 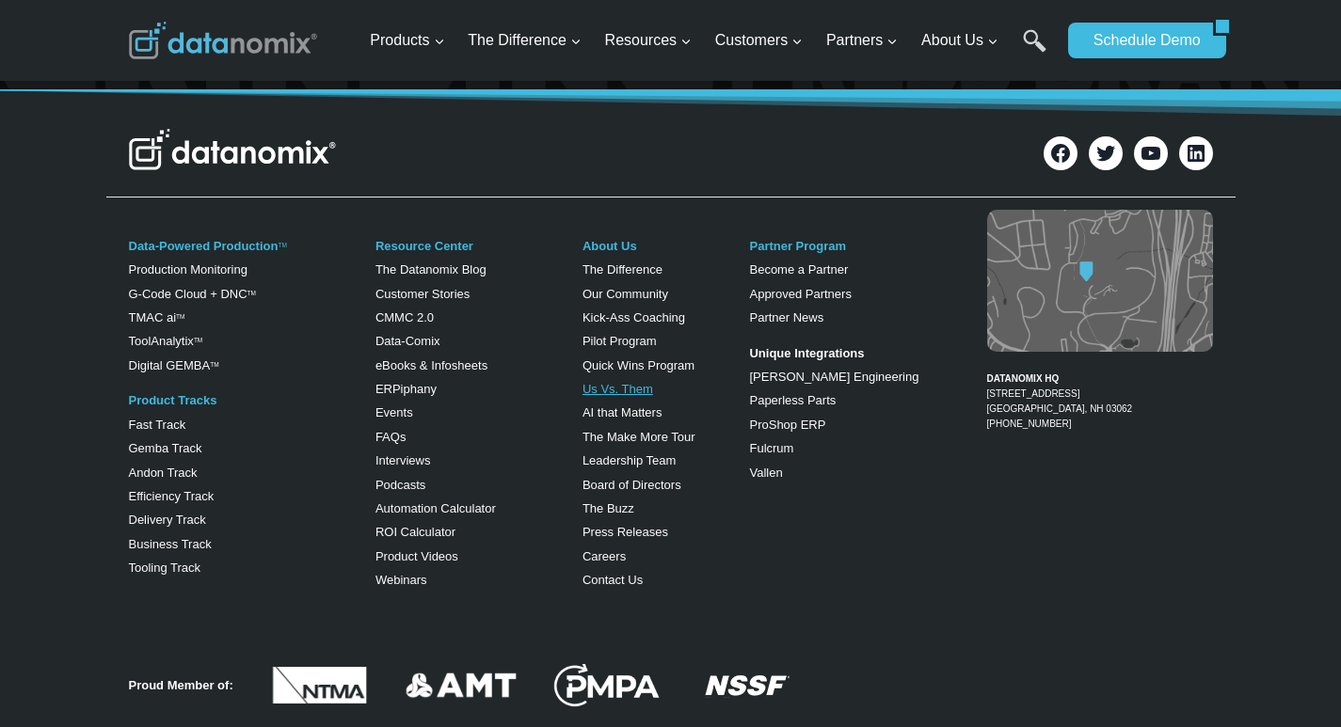 I want to click on a: Webinars, so click(x=401, y=579).